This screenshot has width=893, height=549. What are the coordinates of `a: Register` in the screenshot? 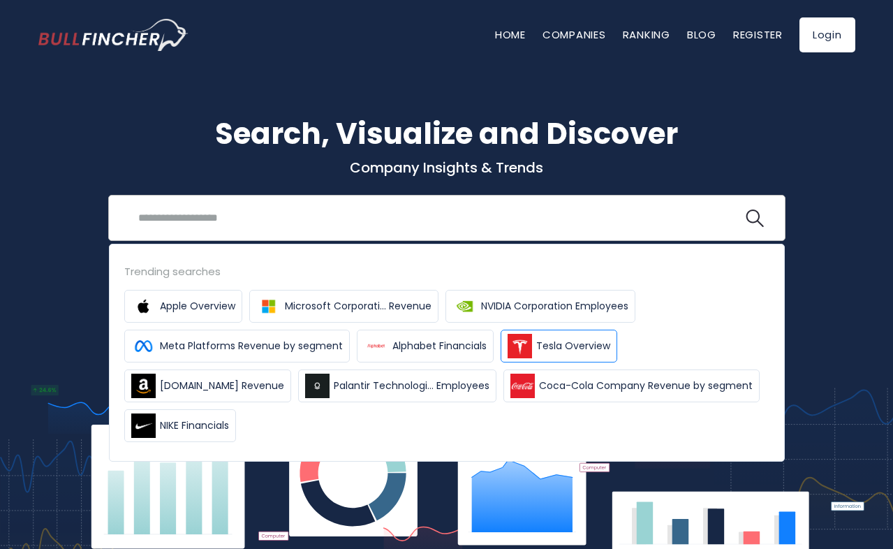 It's located at (758, 34).